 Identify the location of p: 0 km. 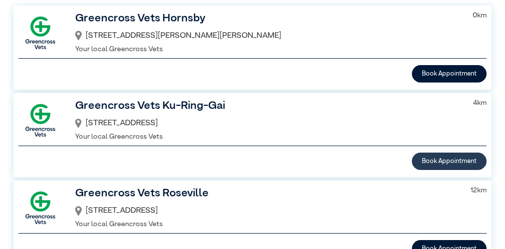
(479, 16).